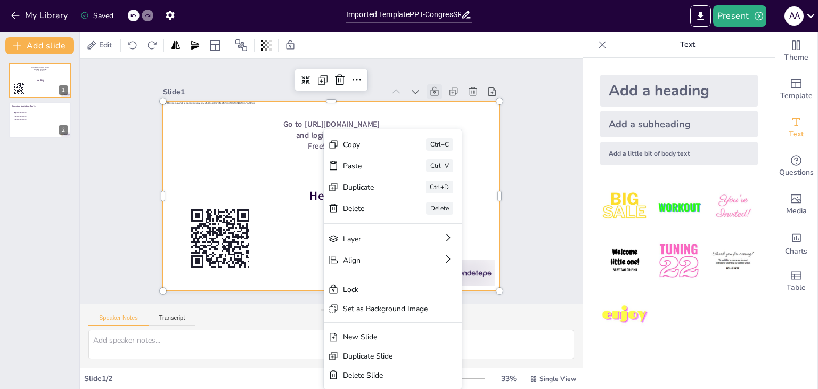  What do you see at coordinates (439, 144) in the screenshot?
I see `div: Ctrl+C` at bounding box center [439, 144].